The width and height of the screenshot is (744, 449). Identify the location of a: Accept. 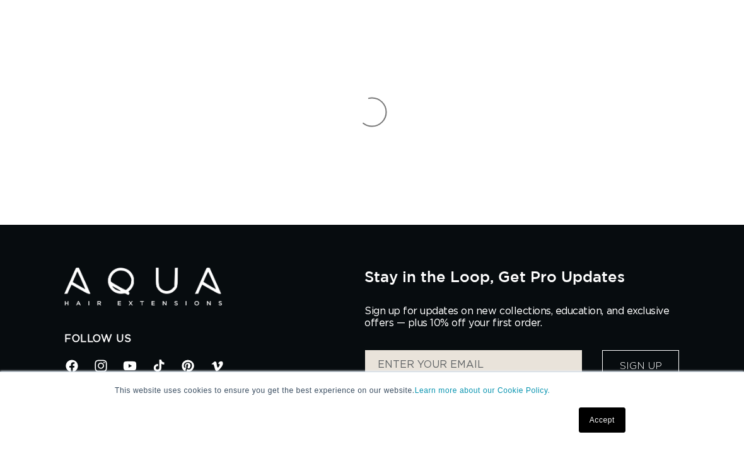
(602, 420).